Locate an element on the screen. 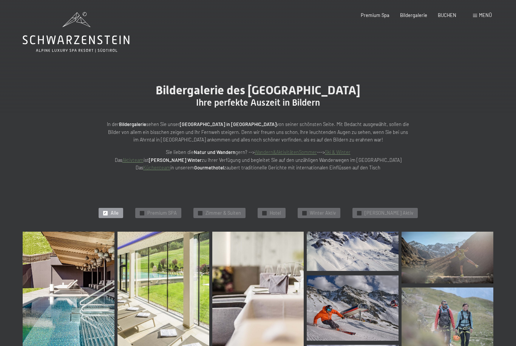 Image resolution: width=516 pixels, height=346 pixels. span: Winter Aktiv is located at coordinates (323, 213).